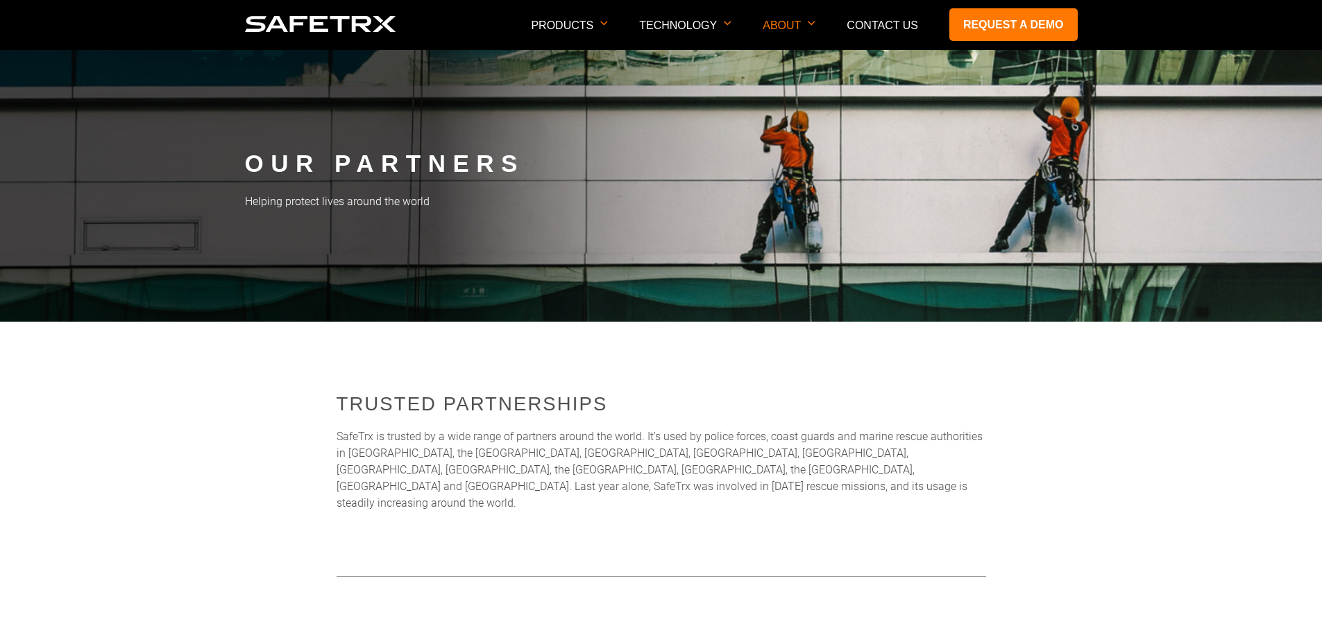 Image resolution: width=1322 pixels, height=644 pixels. Describe the element at coordinates (685, 34) in the screenshot. I see `p: Technology` at that location.